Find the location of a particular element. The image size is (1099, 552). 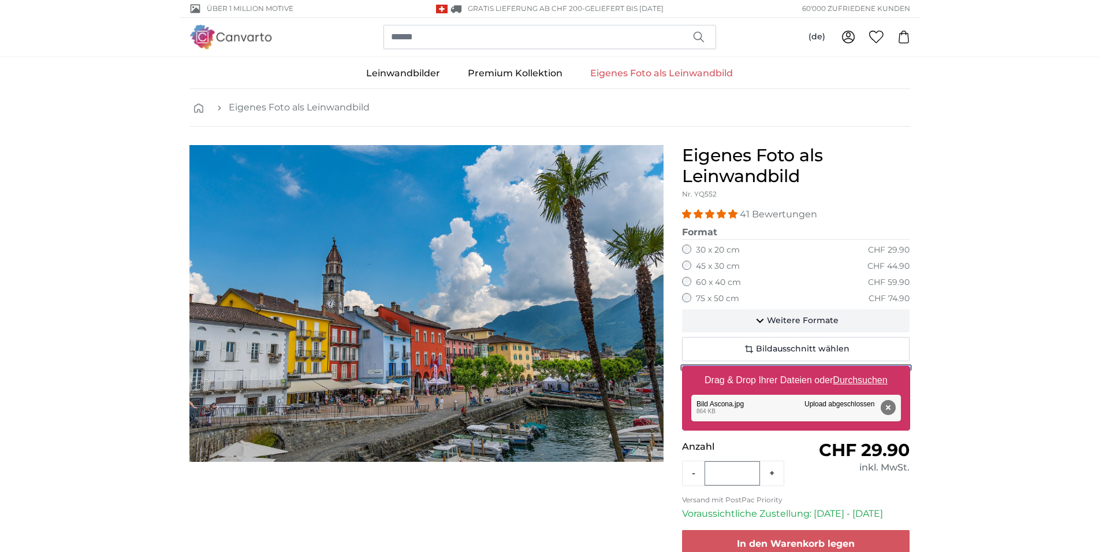

div: inkl. MwSt. is located at coordinates (853, 467).